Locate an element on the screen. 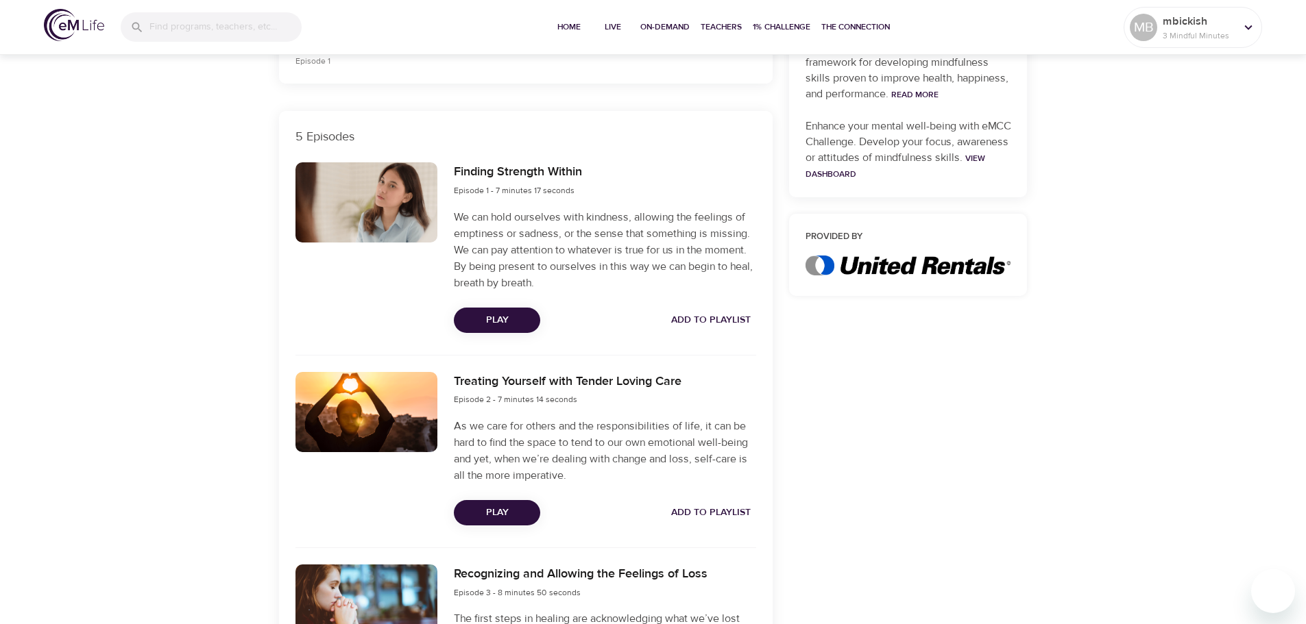  span: Live is located at coordinates (613, 27).